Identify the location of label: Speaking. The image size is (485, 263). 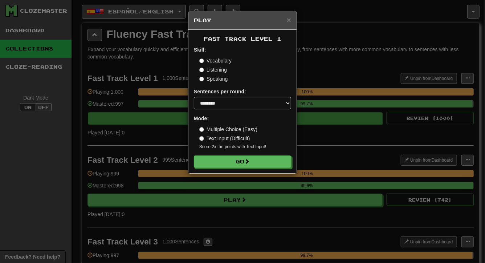
(213, 79).